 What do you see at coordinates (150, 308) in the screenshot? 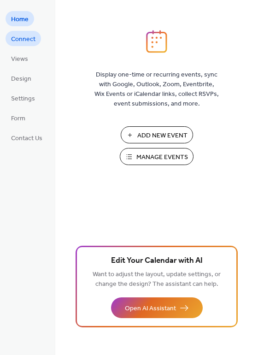
I see `span: Open AI Assistant` at bounding box center [150, 308].